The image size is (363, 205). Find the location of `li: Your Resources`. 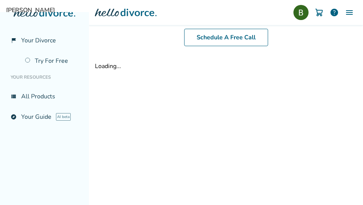

li: Your Resources is located at coordinates (44, 77).